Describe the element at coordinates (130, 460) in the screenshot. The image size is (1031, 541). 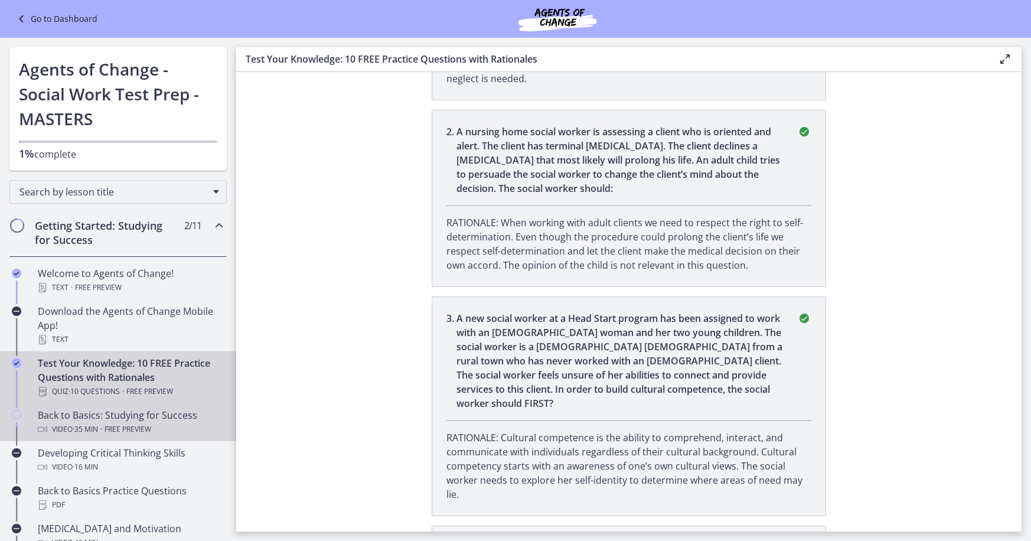
I see `div: Developing Critical Thinking Skills` at that location.